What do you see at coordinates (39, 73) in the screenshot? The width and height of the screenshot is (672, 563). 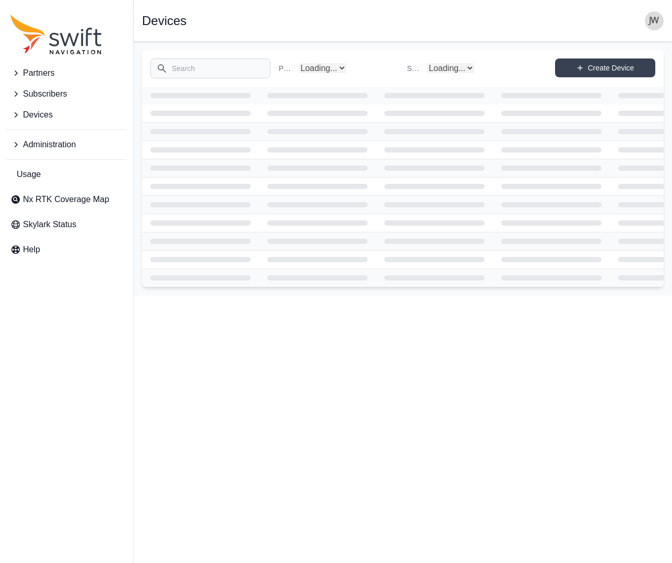 I see `span: Partners` at bounding box center [39, 73].